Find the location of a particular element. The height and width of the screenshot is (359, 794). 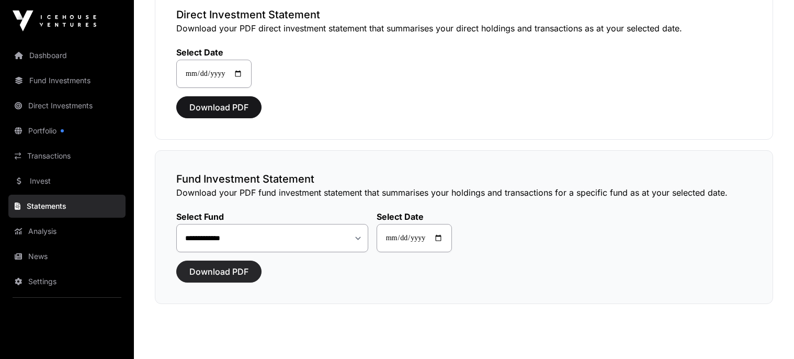

h3: Fund Investment Statement is located at coordinates (464, 179).